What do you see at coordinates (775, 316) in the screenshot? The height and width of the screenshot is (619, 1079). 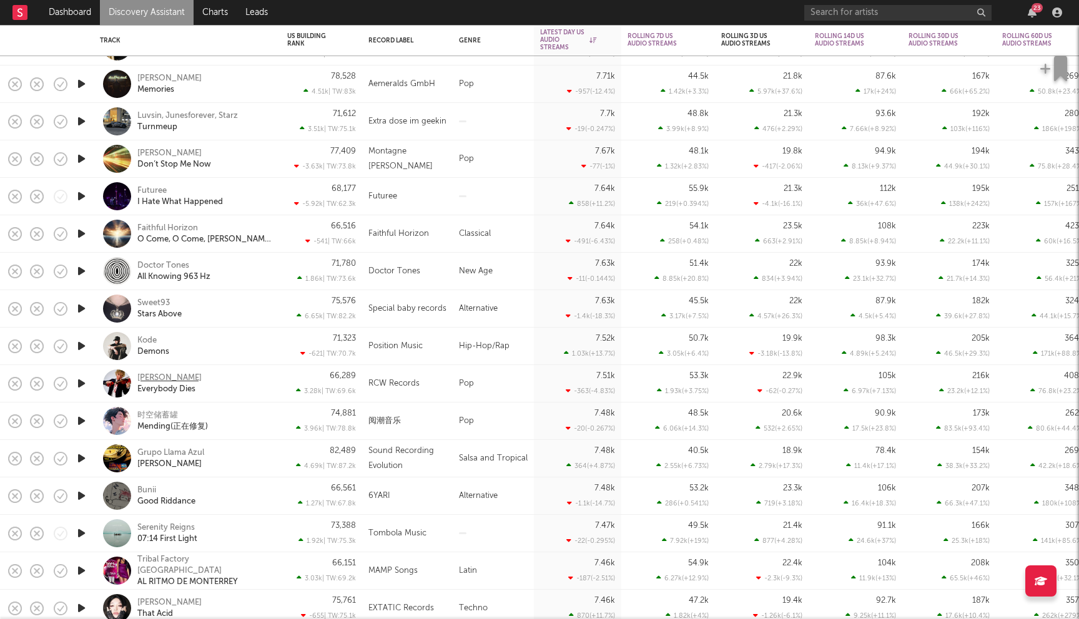 I see `div: 4.57k ( +26.3 % )` at bounding box center [775, 316].